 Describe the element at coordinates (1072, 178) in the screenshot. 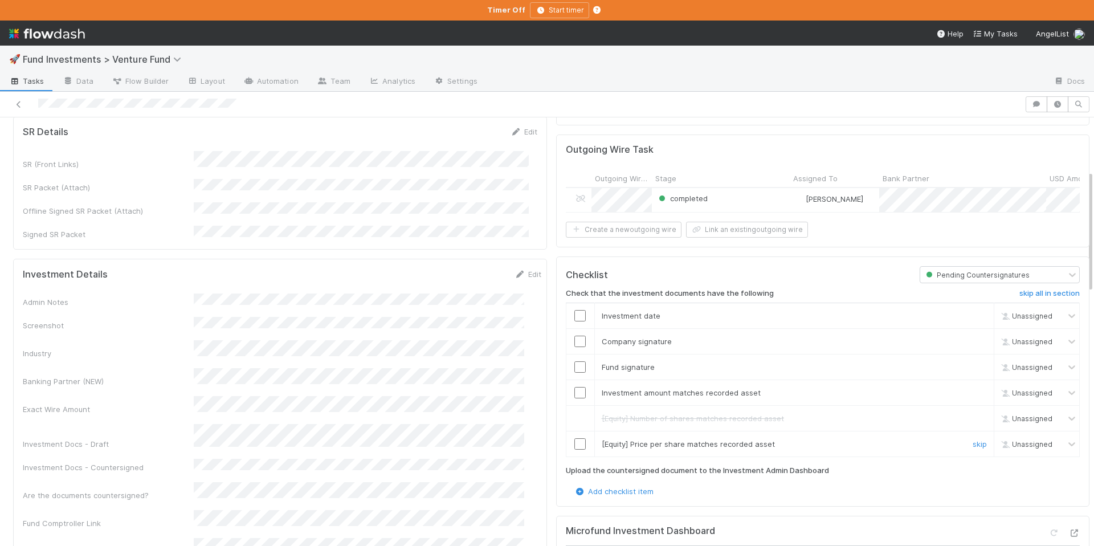

I see `span: USD Amount` at that location.